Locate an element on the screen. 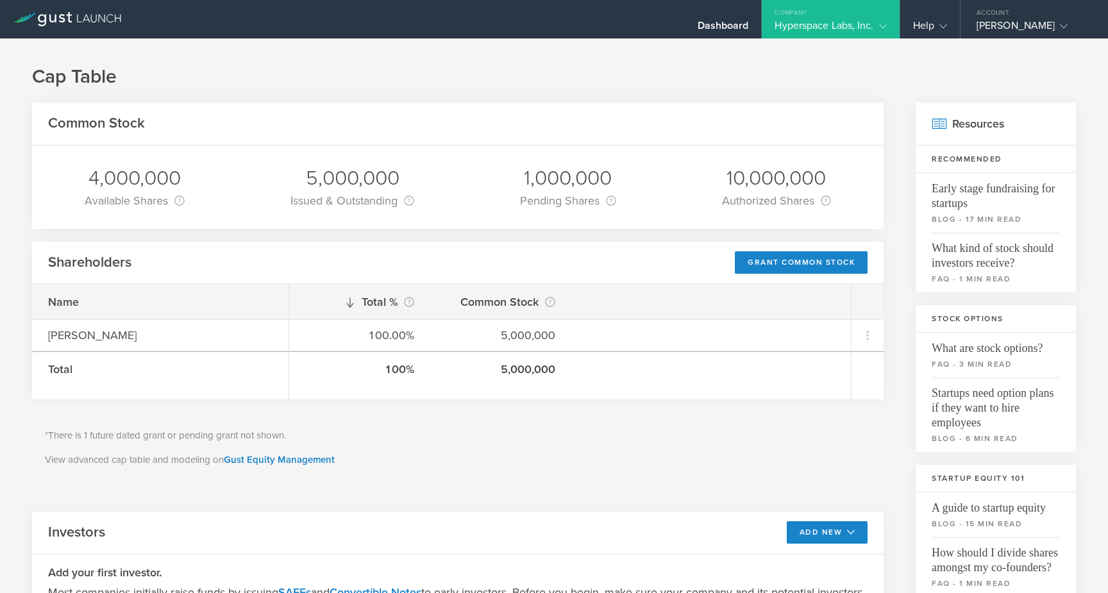  div: Available Shares is located at coordinates (135, 201).